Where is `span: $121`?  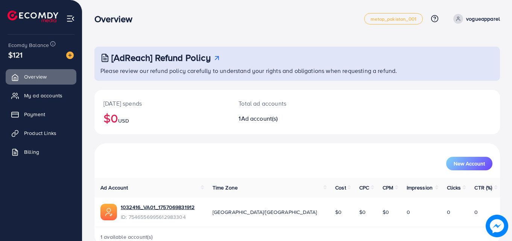
span: $121 is located at coordinates (15, 55).